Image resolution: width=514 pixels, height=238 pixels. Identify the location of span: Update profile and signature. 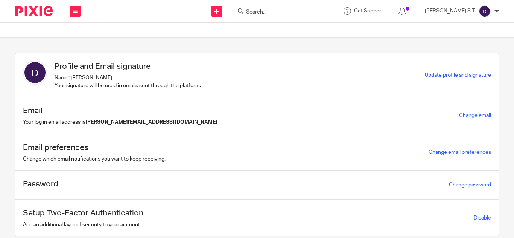
(458, 75).